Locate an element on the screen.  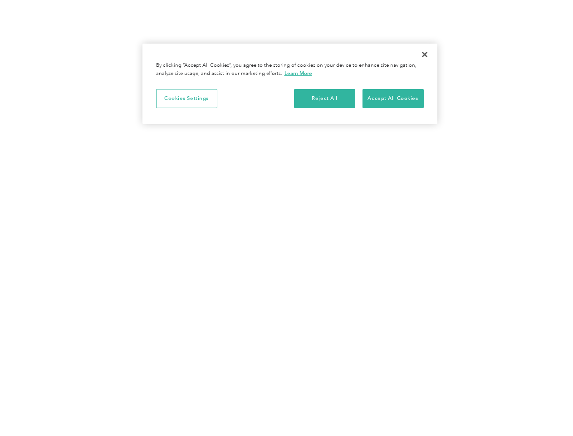
div: Cookie banner is located at coordinates (290, 84).